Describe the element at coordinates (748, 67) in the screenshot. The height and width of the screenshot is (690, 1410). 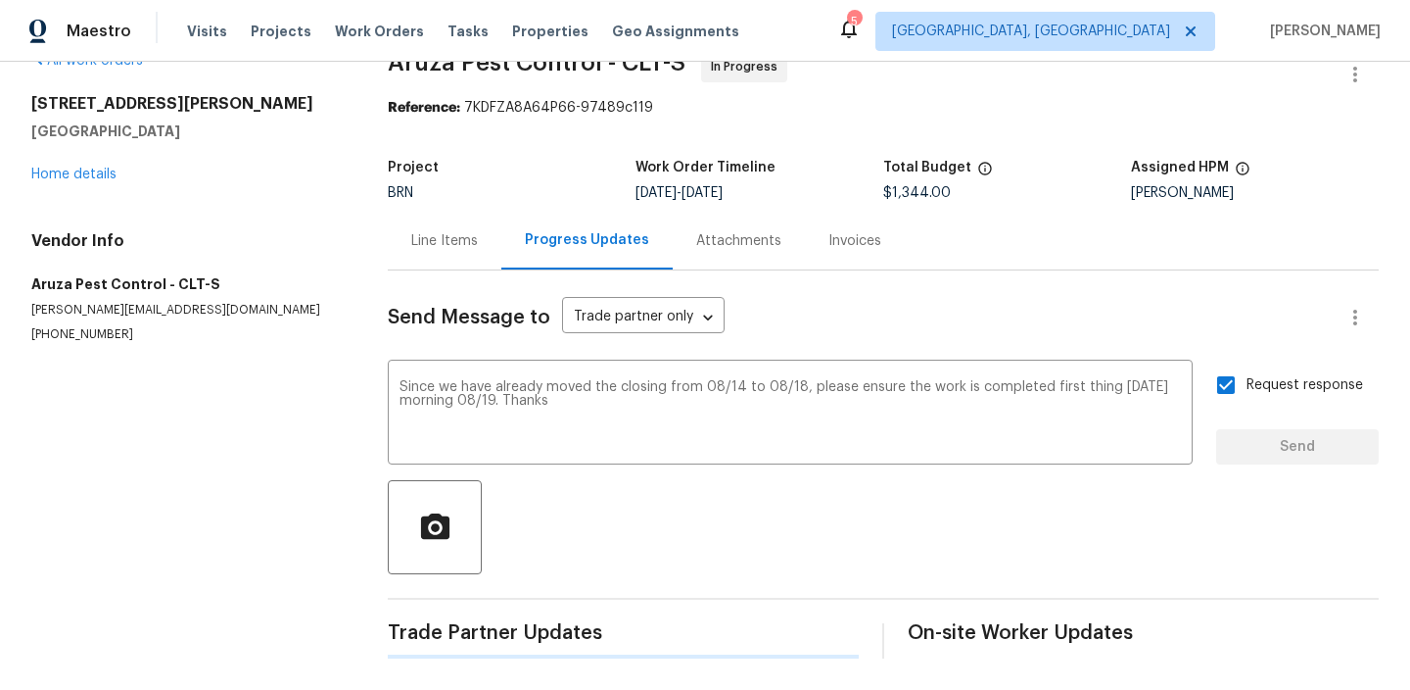
I see `span: In Progress` at that location.